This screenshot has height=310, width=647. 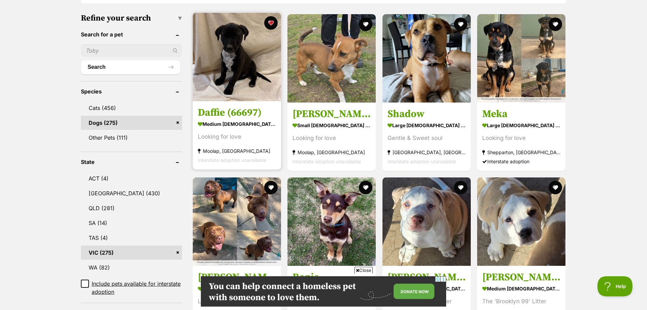 What do you see at coordinates (131, 91) in the screenshot?
I see `header: Species` at bounding box center [131, 91].